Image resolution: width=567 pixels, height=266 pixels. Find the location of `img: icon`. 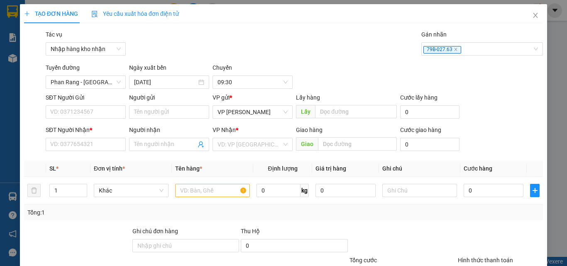

img: icon is located at coordinates (95, 14).